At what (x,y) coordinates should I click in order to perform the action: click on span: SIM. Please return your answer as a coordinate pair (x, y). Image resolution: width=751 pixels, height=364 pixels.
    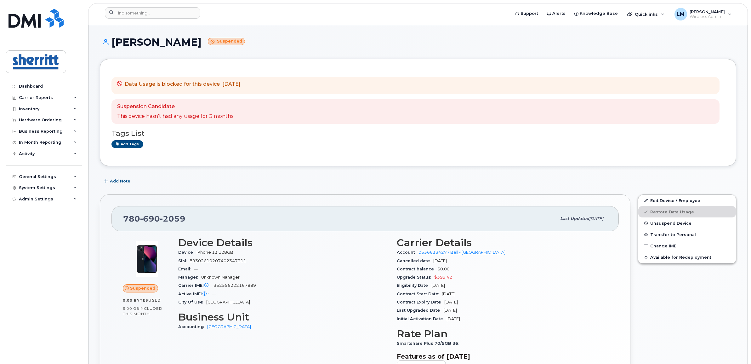
    Looking at the image, I should click on (184, 260).